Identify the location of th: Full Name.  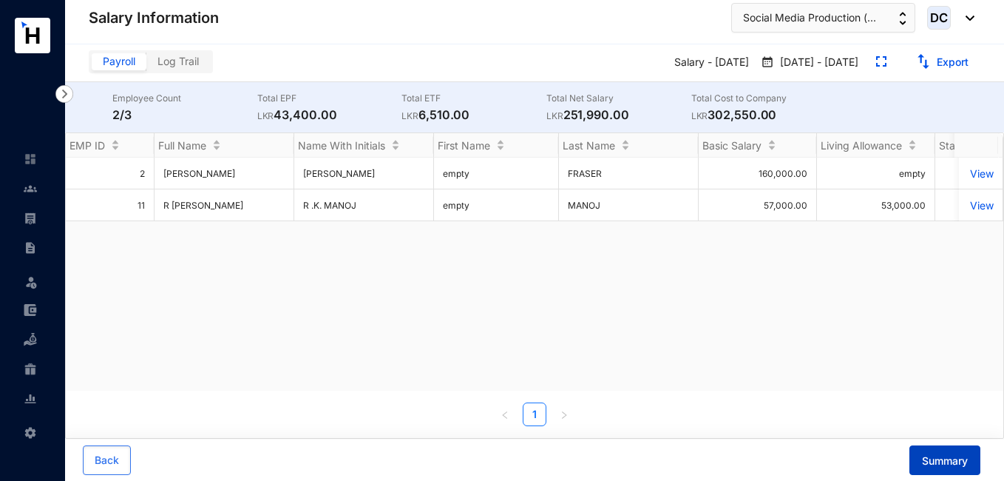
(224, 145).